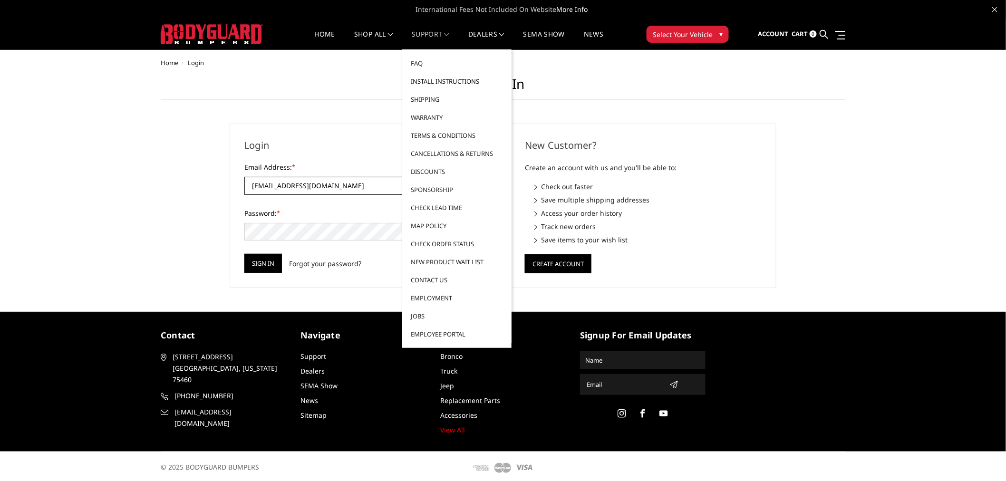 This screenshot has height=481, width=1006. I want to click on li: Access your order history, so click(648, 213).